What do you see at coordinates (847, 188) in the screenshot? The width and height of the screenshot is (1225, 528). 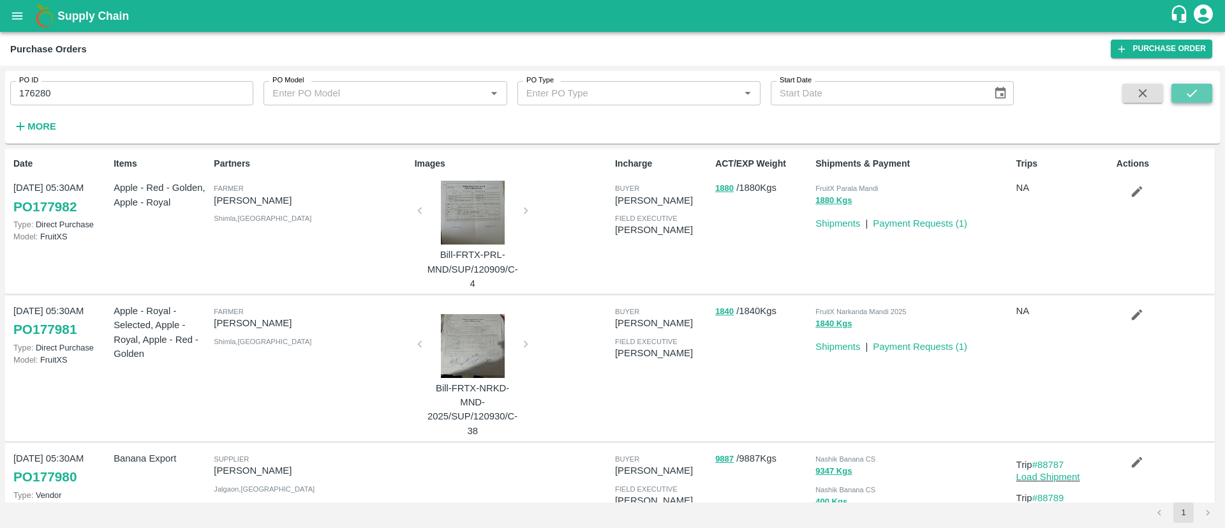 I see `span: FruitX Parala Mandi` at bounding box center [847, 188].